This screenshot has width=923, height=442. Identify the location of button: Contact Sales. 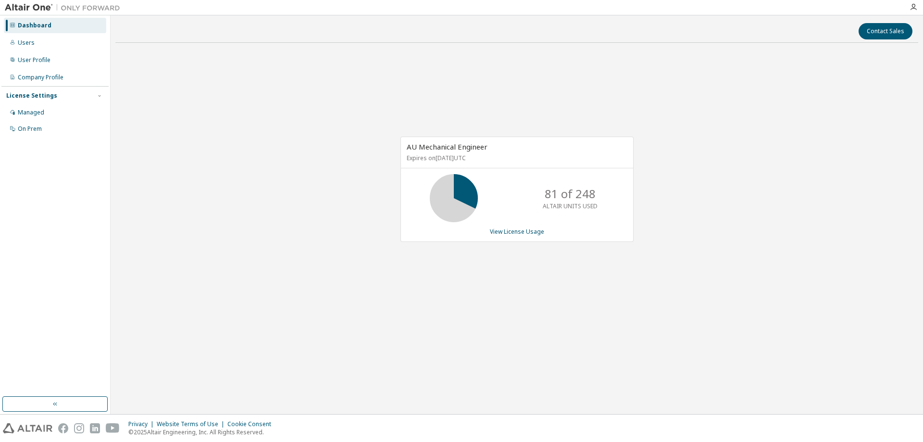
(885, 31).